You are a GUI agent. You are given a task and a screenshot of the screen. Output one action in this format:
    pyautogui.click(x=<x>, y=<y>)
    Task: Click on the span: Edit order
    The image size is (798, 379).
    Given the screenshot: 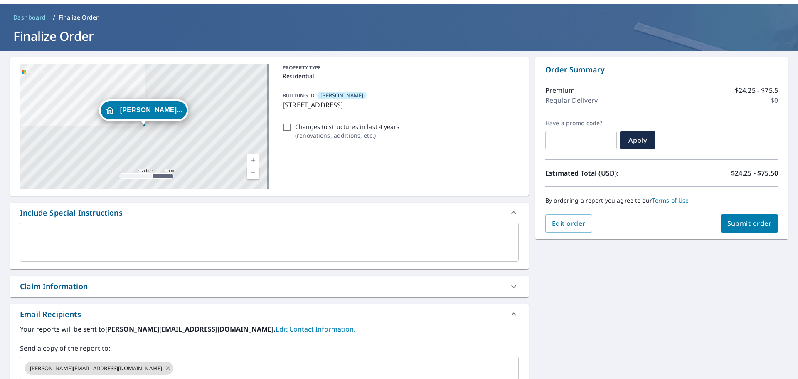 What is the action you would take?
    pyautogui.click(x=568, y=223)
    